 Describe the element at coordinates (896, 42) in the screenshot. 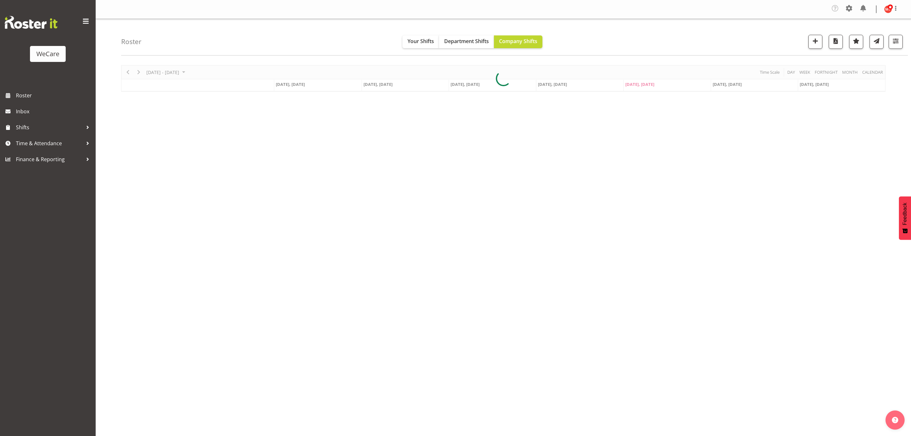

I see `button: Filter Shifts` at that location.